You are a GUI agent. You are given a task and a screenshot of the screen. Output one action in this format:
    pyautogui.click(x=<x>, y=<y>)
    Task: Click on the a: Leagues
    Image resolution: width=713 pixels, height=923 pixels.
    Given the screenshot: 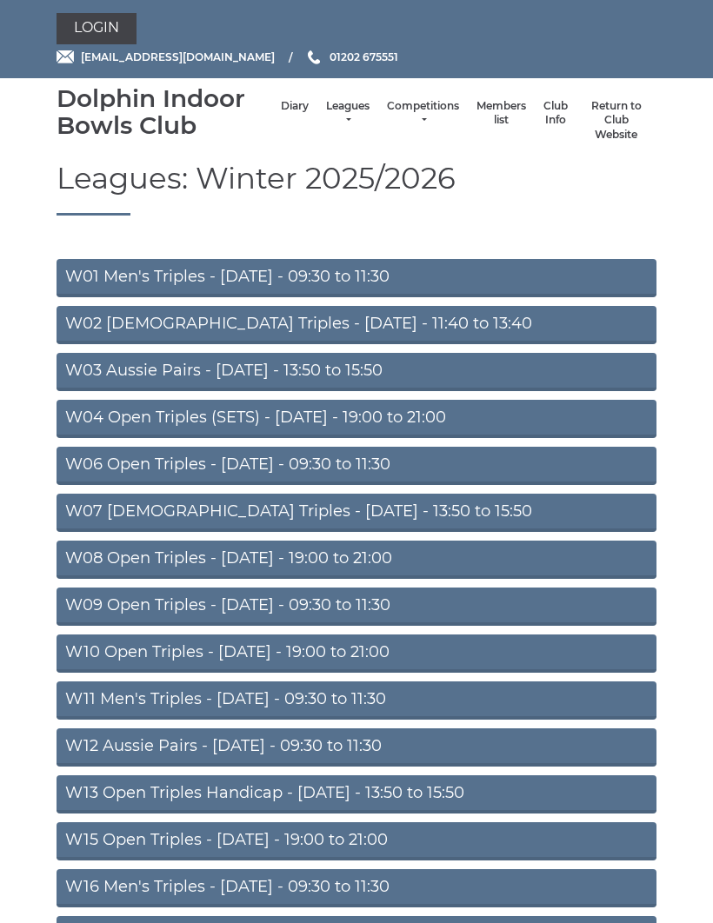 What is the action you would take?
    pyautogui.click(x=348, y=113)
    